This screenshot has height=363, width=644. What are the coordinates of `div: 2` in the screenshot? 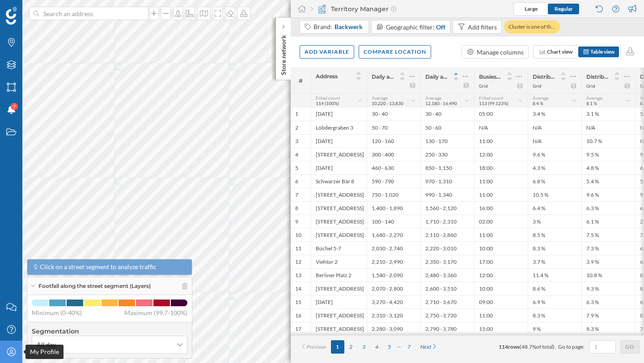 It's located at (296, 128).